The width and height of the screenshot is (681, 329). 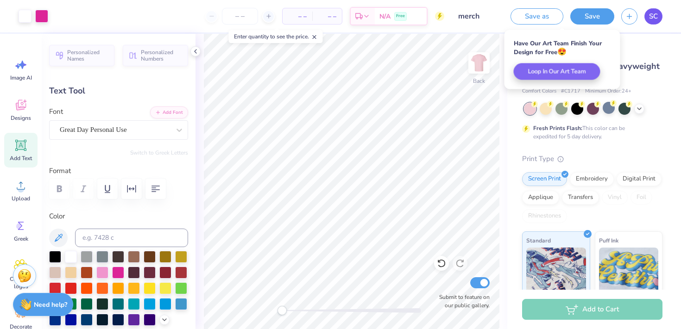 What do you see at coordinates (21, 118) in the screenshot?
I see `span: Designs` at bounding box center [21, 118].